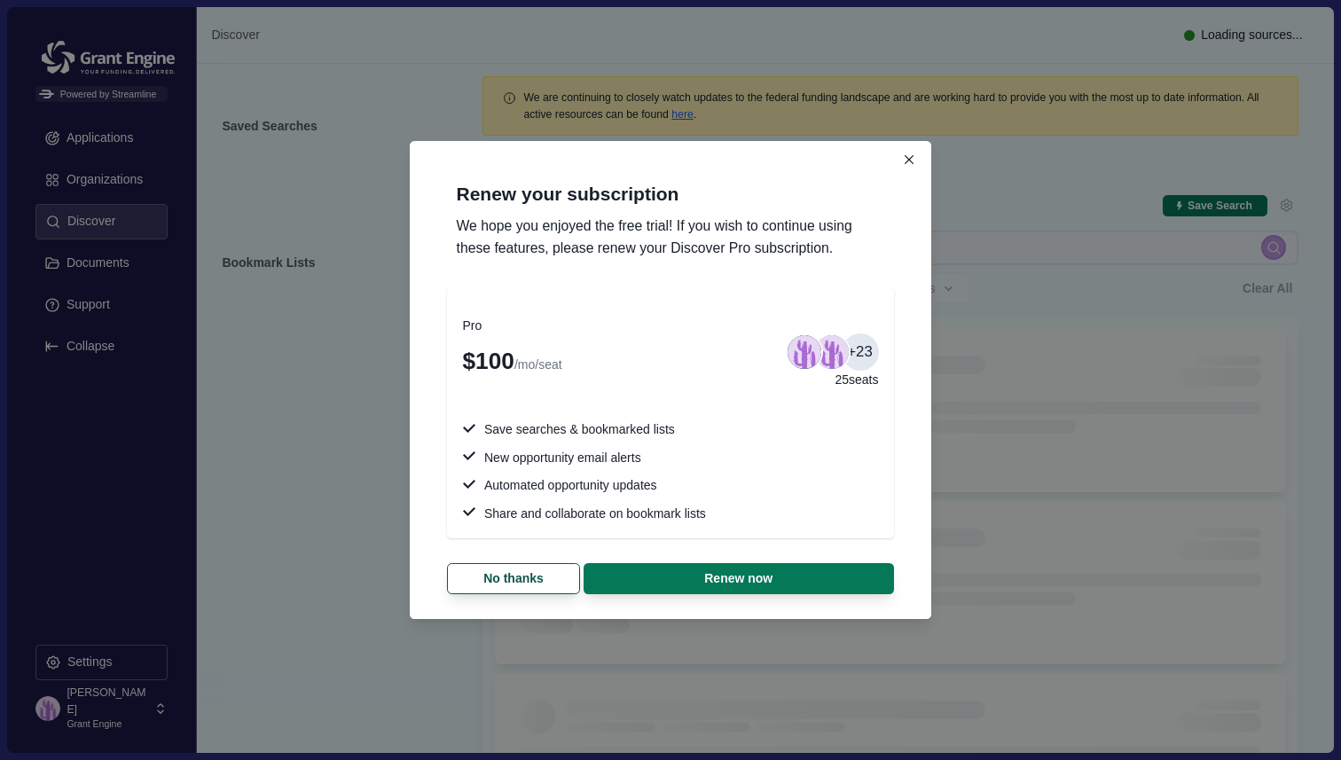 The width and height of the screenshot is (1341, 760). I want to click on span: Share and collaborate on bookmark lists, so click(595, 513).